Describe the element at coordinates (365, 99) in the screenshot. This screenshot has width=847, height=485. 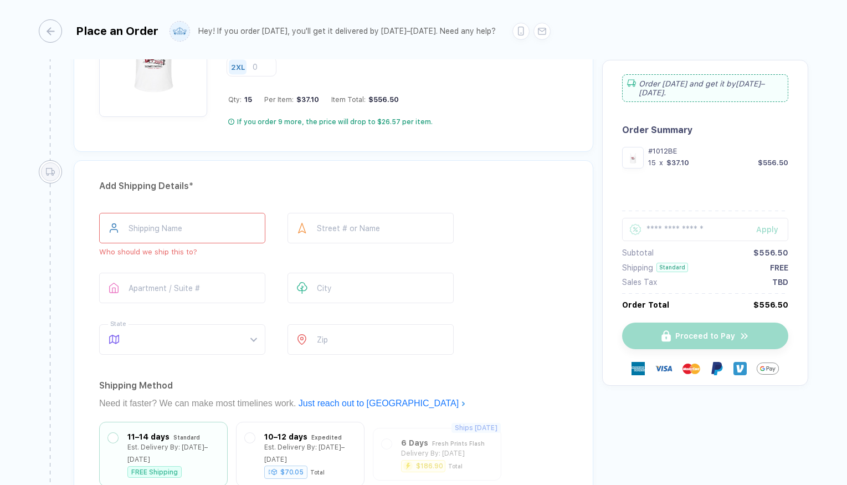
I see `div: Item Total:` at that location.